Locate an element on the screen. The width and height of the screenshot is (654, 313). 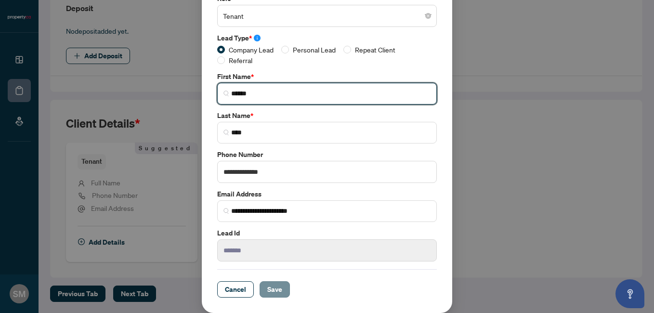
span: Save is located at coordinates (275, 290).